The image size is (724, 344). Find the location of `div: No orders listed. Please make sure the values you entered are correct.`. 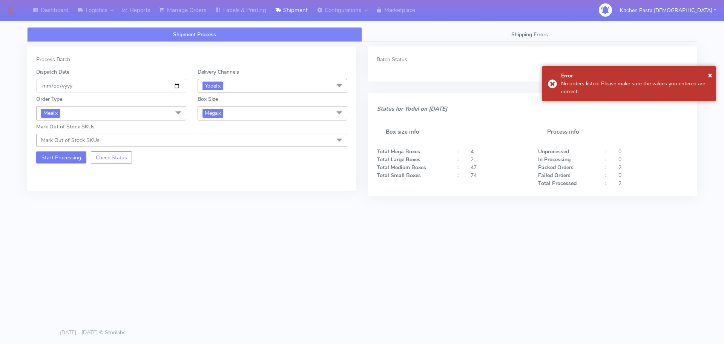

div: No orders listed. Please make sure the values you entered are correct. is located at coordinates (636, 88).